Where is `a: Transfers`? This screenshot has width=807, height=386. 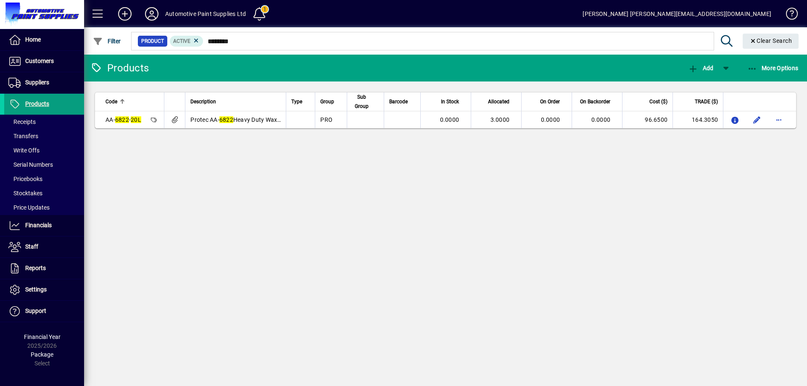 a: Transfers is located at coordinates (44, 136).